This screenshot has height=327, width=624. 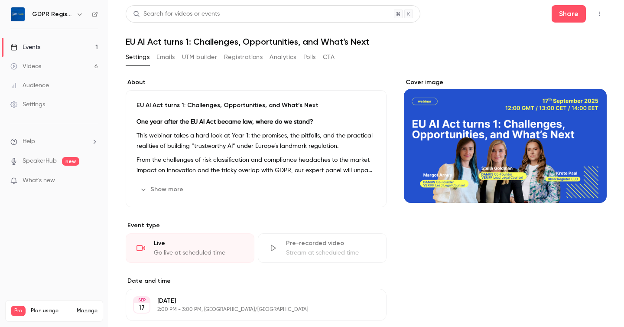 What do you see at coordinates (26, 66) in the screenshot?
I see `div: Videos` at bounding box center [26, 66].